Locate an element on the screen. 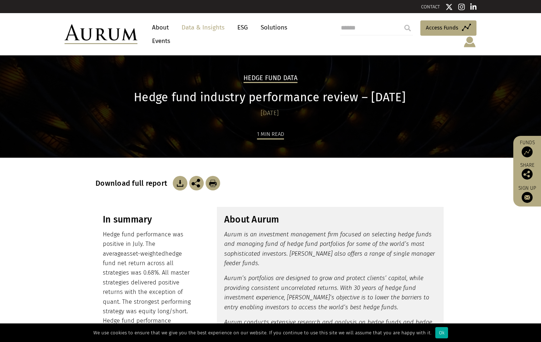 The width and height of the screenshot is (541, 342). div: 1 min read is located at coordinates (270, 134).